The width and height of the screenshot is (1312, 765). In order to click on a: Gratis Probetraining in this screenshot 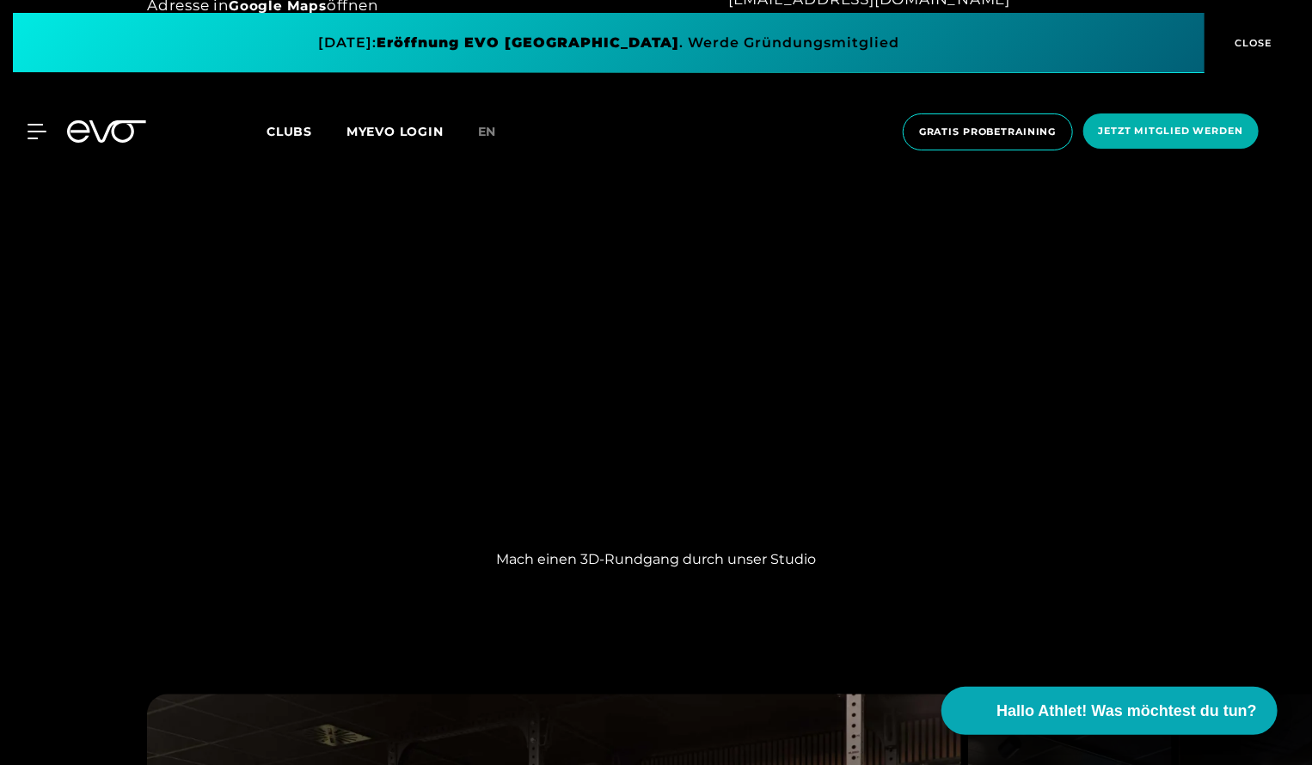, I will do `click(988, 132)`.